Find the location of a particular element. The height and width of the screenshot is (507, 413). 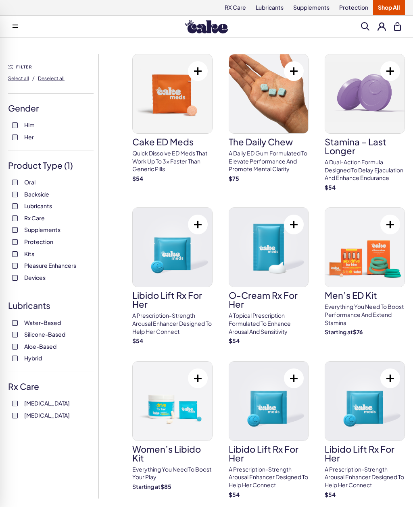

img: Stamina – Last Longer is located at coordinates (364, 94).